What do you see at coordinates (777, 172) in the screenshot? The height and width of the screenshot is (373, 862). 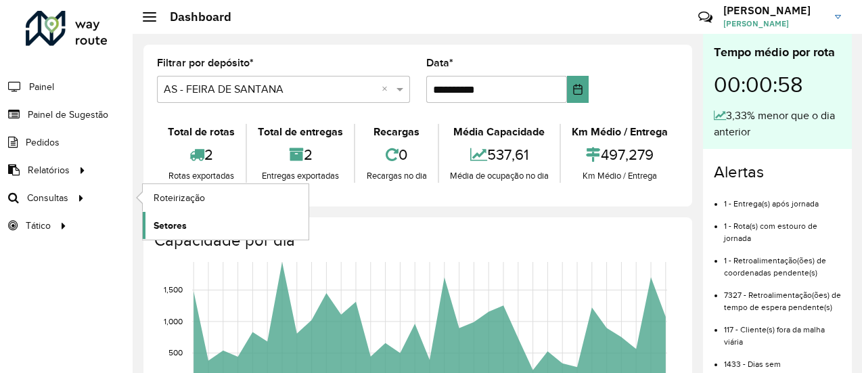 I see `h4: Alertas` at bounding box center [777, 172].